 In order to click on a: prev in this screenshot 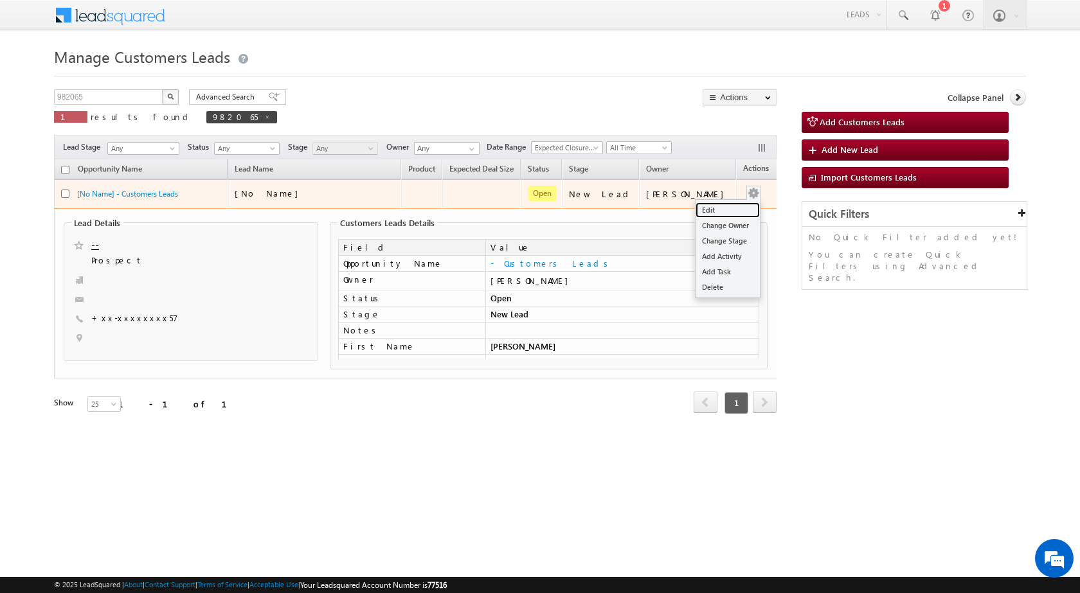, I will do `click(705, 403)`.